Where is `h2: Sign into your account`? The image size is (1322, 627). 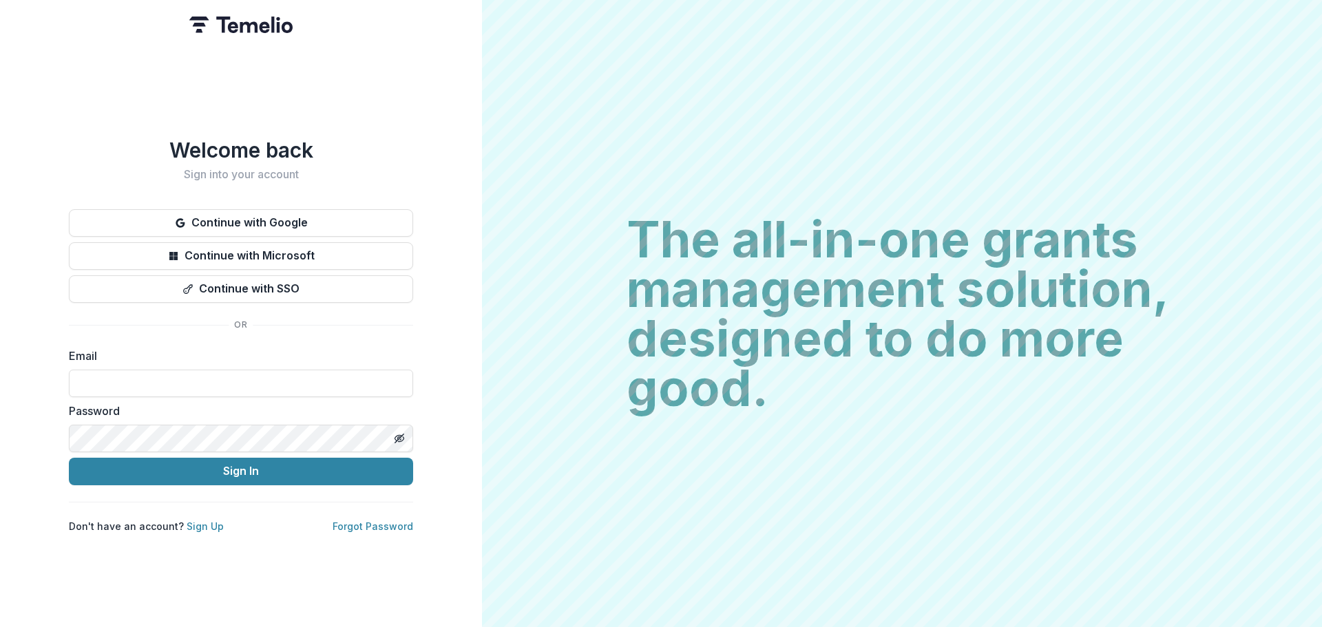 h2: Sign into your account is located at coordinates (241, 174).